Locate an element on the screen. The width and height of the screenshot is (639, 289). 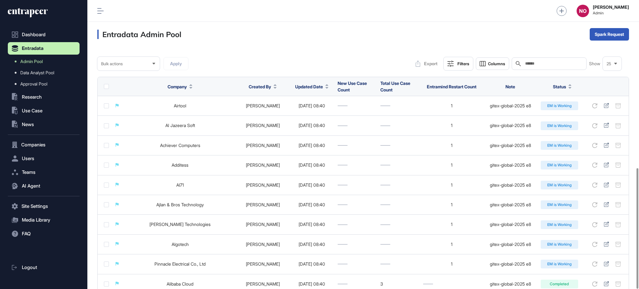
a: AI71 is located at coordinates (180, 185).